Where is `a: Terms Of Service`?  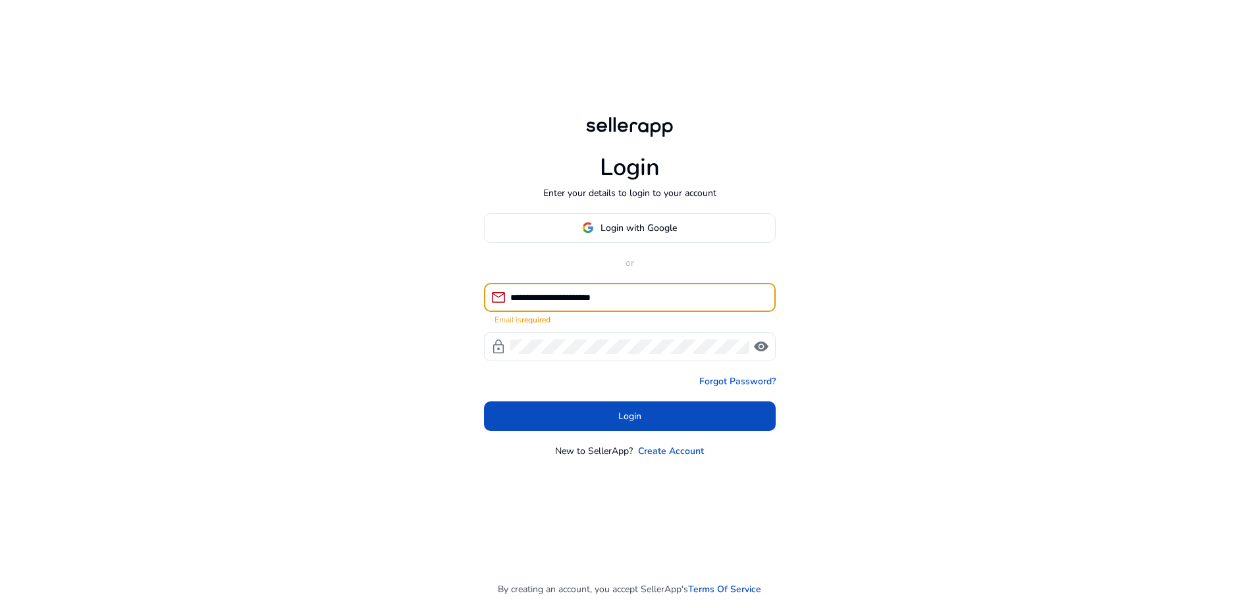 a: Terms Of Service is located at coordinates (724, 589).